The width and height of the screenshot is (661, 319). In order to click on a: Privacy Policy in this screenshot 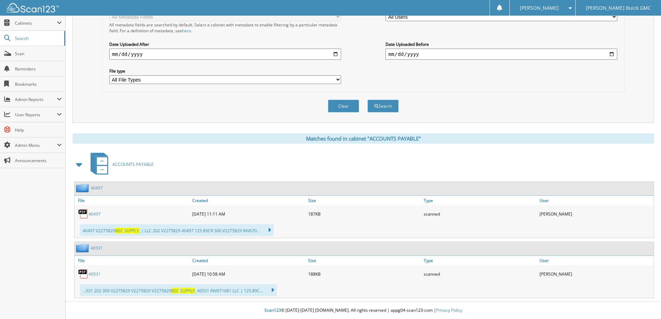, I will do `click(449, 310)`.